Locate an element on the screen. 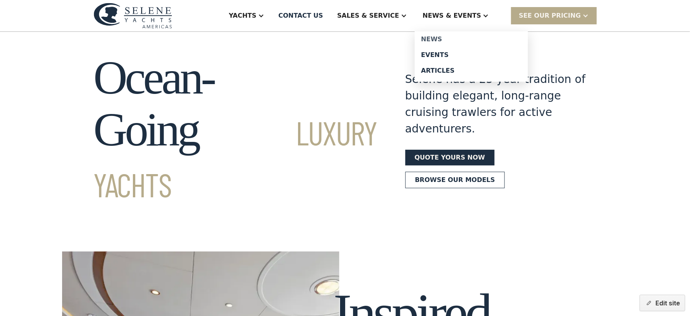  div: Selene has a 25 year tradition of building elegant, long-range cruising trawlers for active adven... is located at coordinates (496, 104).